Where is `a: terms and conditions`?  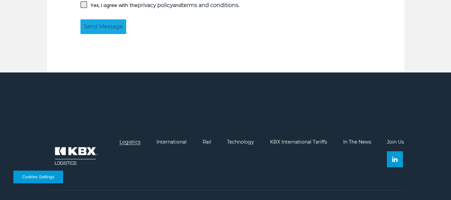 a: terms and conditions is located at coordinates (210, 5).